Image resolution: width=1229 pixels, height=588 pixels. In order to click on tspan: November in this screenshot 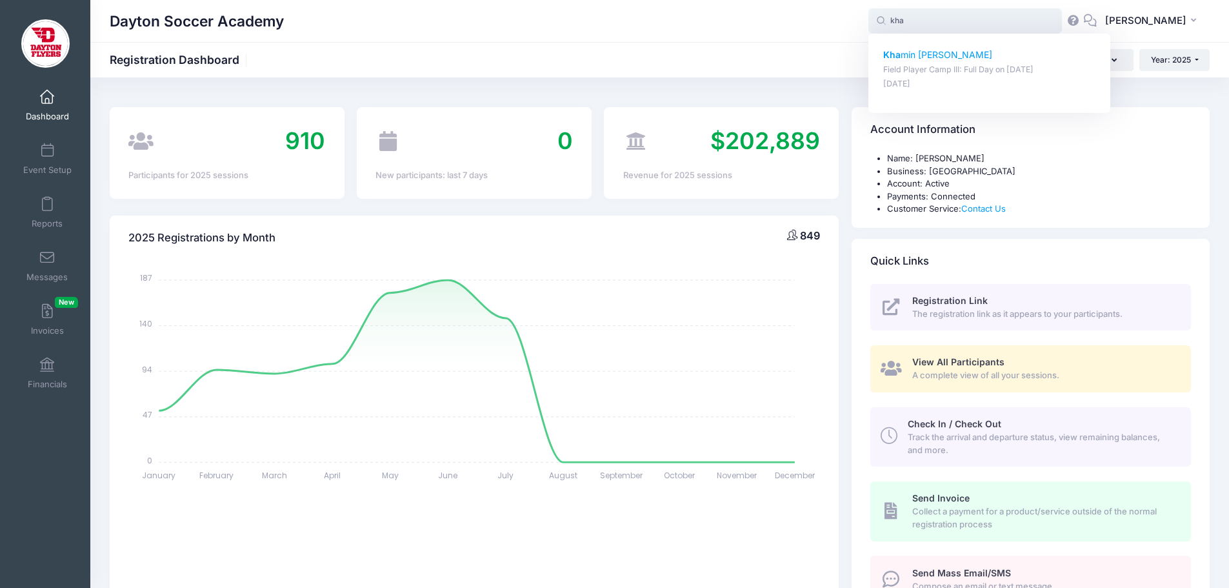, I will do `click(737, 475)`.